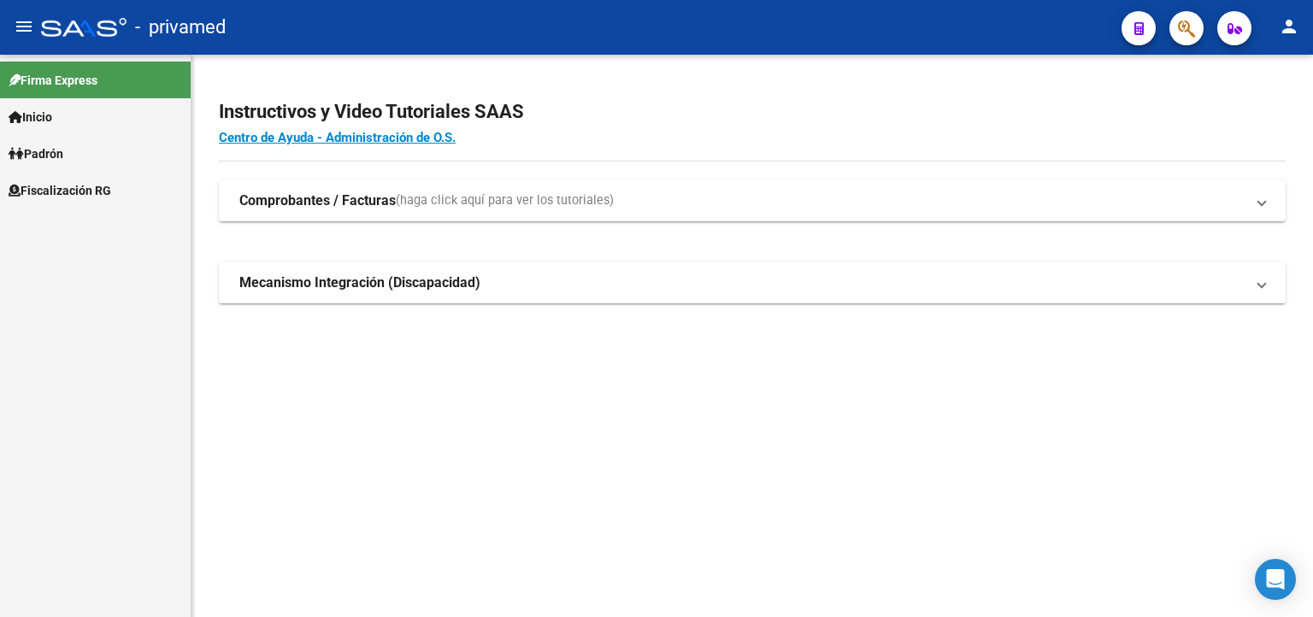  What do you see at coordinates (752, 112) in the screenshot?
I see `h2: Instructivos y Video Tutoriales SAAS` at bounding box center [752, 112].